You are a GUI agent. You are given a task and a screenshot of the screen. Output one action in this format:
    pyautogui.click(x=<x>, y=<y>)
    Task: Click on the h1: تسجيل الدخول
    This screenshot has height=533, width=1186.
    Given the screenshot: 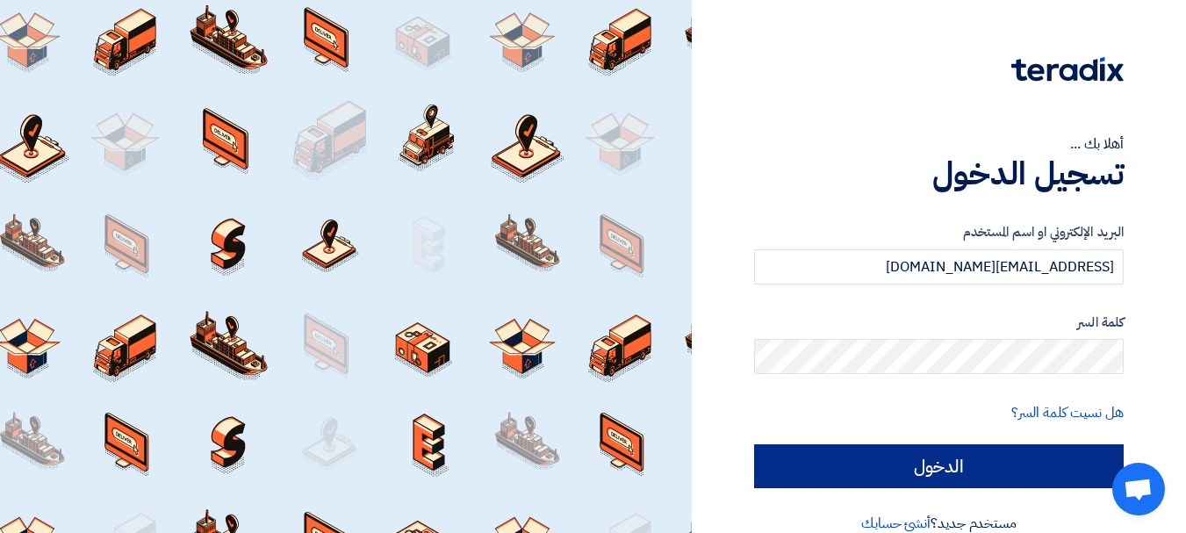 What is the action you would take?
    pyautogui.click(x=939, y=174)
    